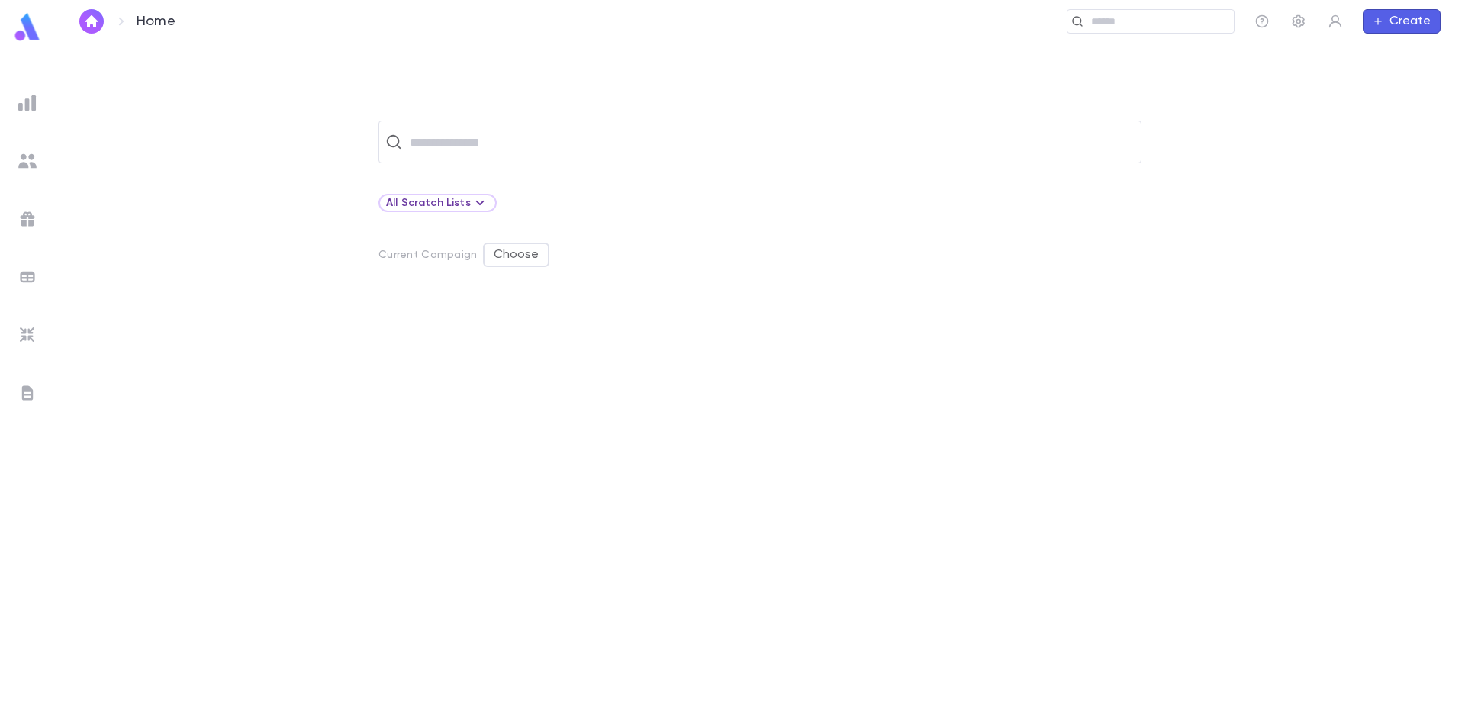  I want to click on img: campaigns_grey.99e729a5f7ee94e3726e6486bddda8f1.svg, so click(27, 219).